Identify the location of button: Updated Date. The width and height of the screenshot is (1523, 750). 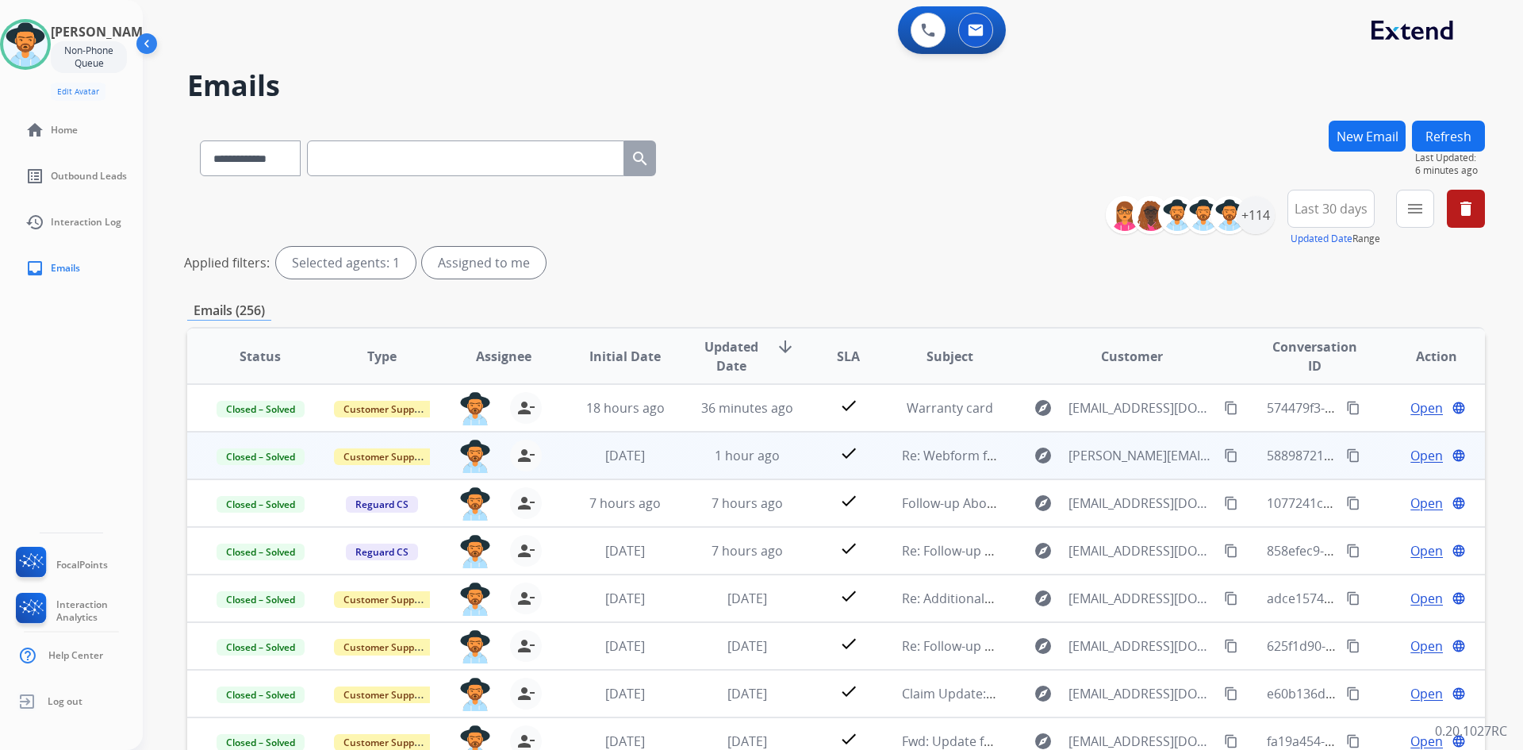
(1321, 239).